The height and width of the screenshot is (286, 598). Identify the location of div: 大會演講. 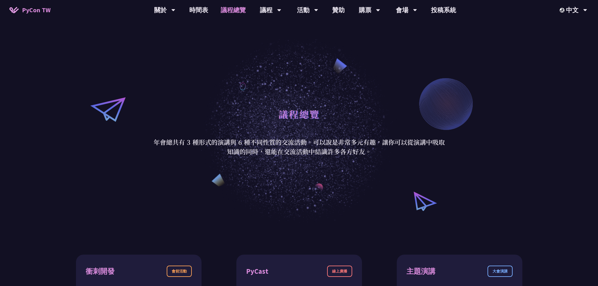
(500, 271).